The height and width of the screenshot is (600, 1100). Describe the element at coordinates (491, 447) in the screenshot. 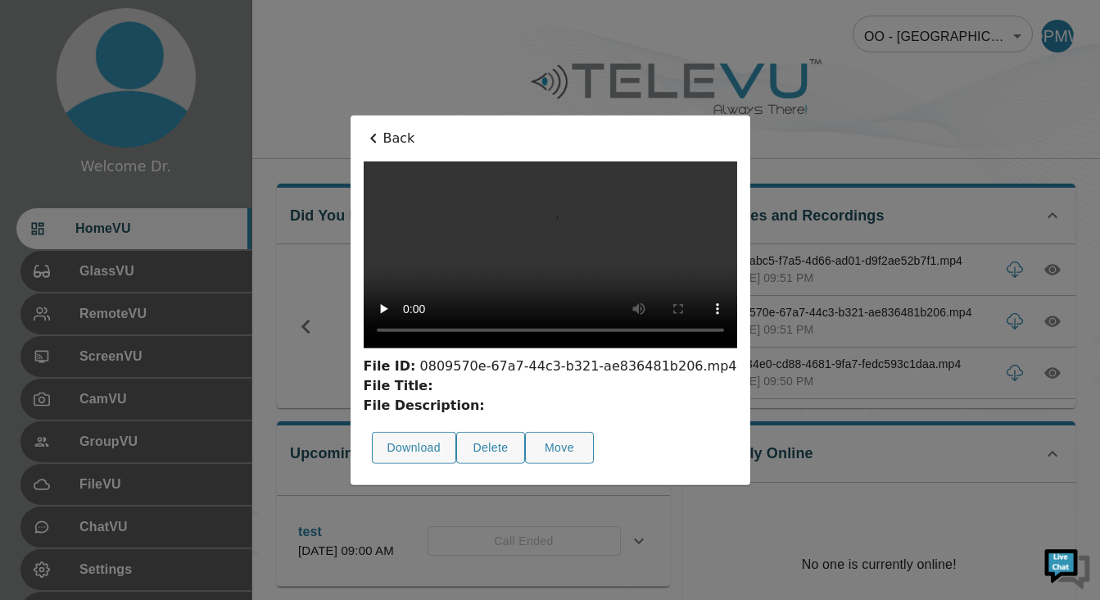

I see `button: Delete` at that location.